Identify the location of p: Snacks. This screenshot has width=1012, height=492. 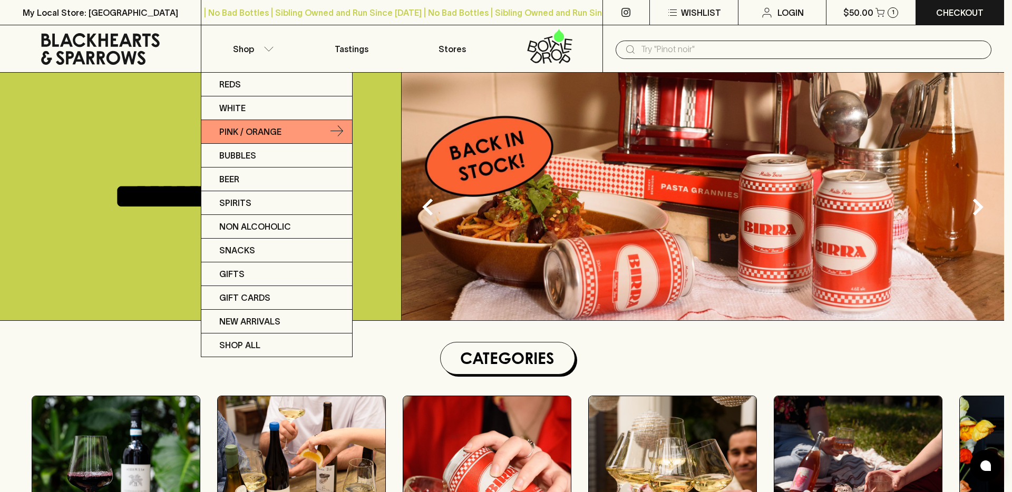
(237, 250).